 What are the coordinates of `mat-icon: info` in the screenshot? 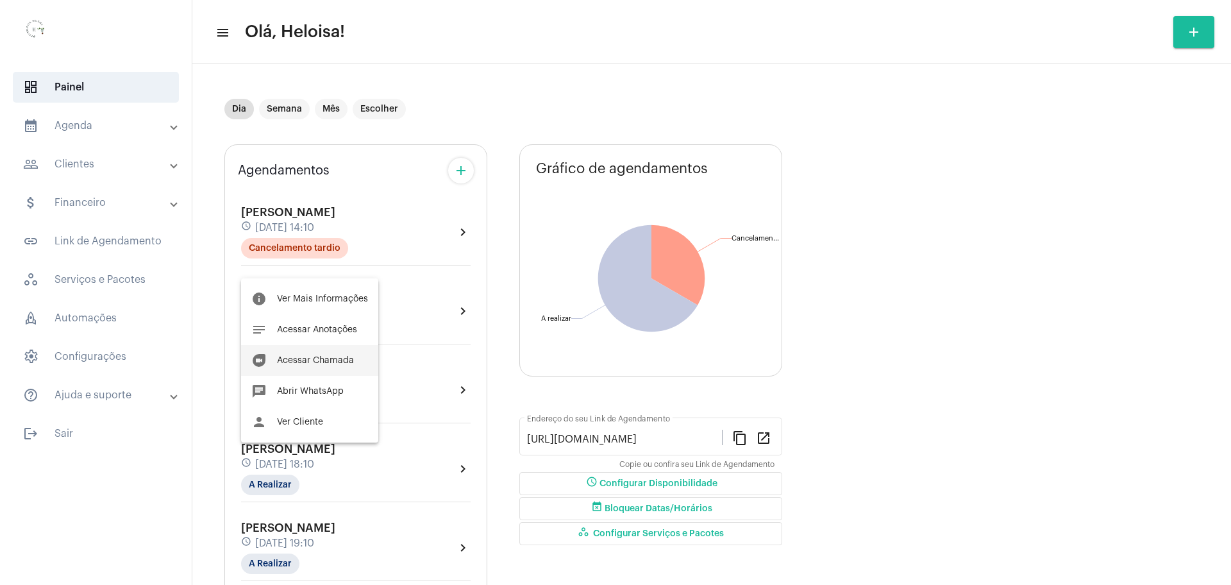 It's located at (259, 299).